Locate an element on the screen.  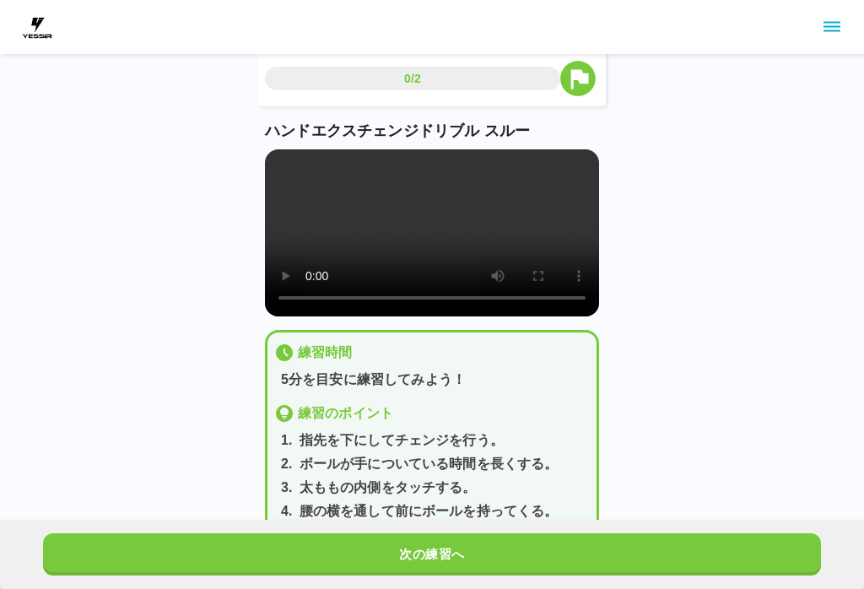
img: dummy is located at coordinates (37, 27).